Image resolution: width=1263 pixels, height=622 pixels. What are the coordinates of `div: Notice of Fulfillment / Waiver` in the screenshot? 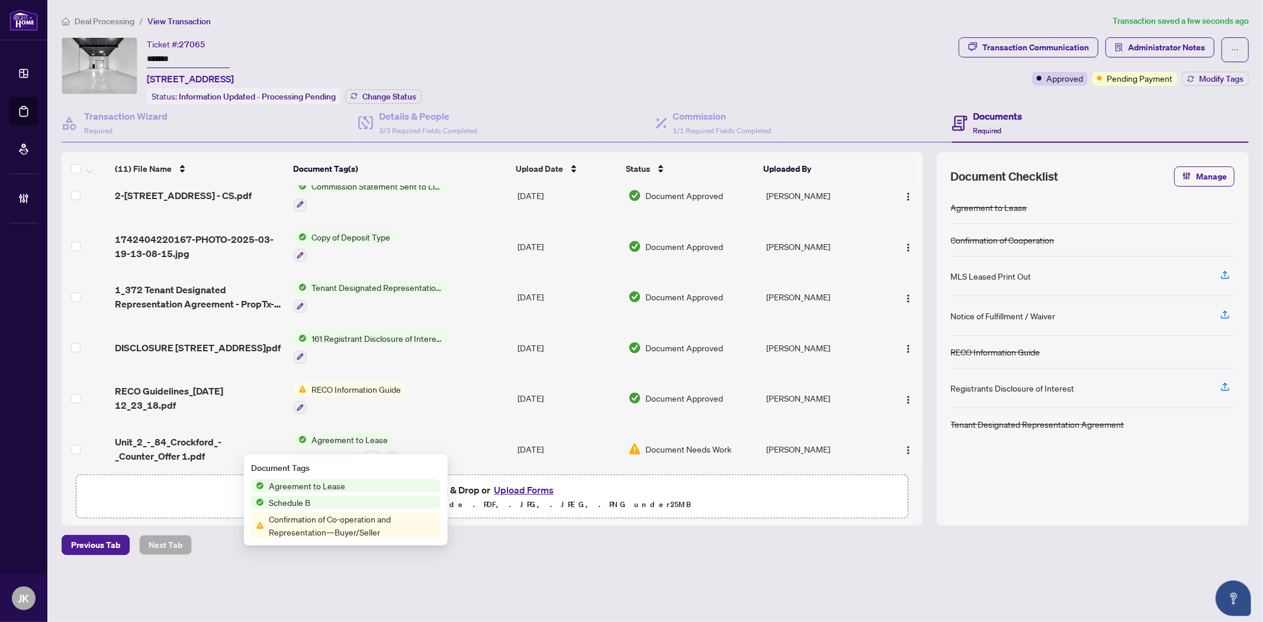 It's located at (1003, 316).